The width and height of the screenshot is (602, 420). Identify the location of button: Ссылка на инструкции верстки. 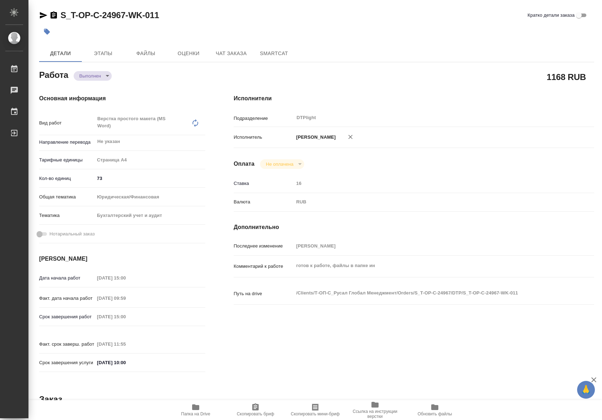
(375, 410).